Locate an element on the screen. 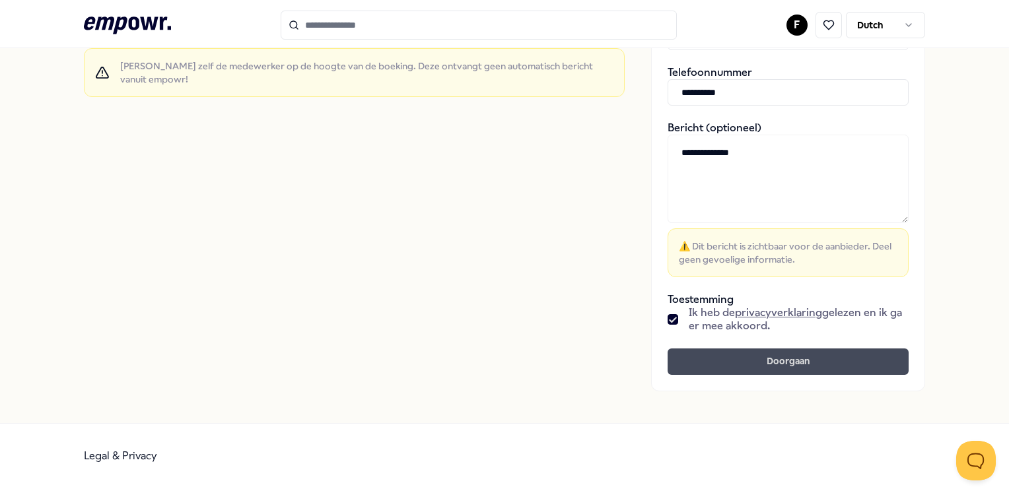 The width and height of the screenshot is (1009, 487). span: ⚠️ Dit bericht is zichtbaar voor de aanbieder. Deel geen gevoelige informatie. is located at coordinates (788, 253).